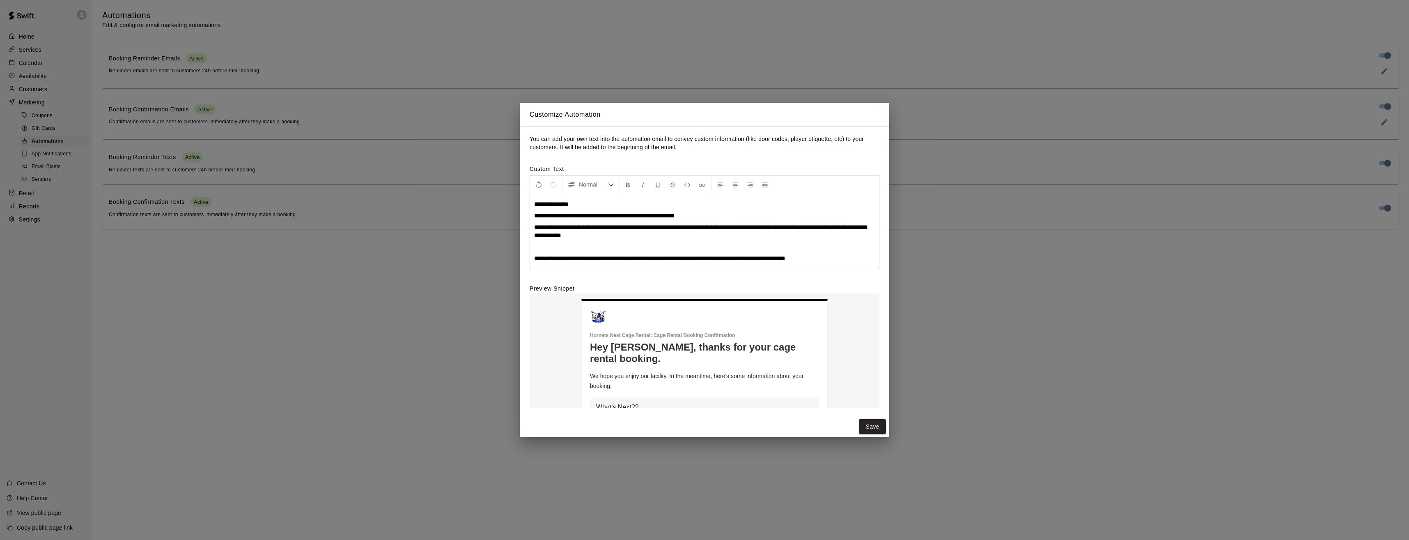 The height and width of the screenshot is (540, 1409). I want to click on button: Left Align, so click(721, 184).